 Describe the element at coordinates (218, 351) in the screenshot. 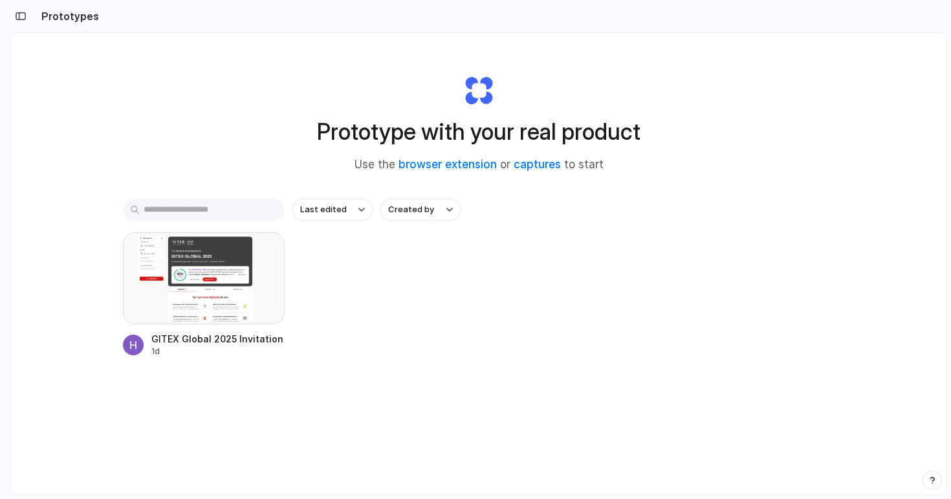

I see `div: 1d` at that location.